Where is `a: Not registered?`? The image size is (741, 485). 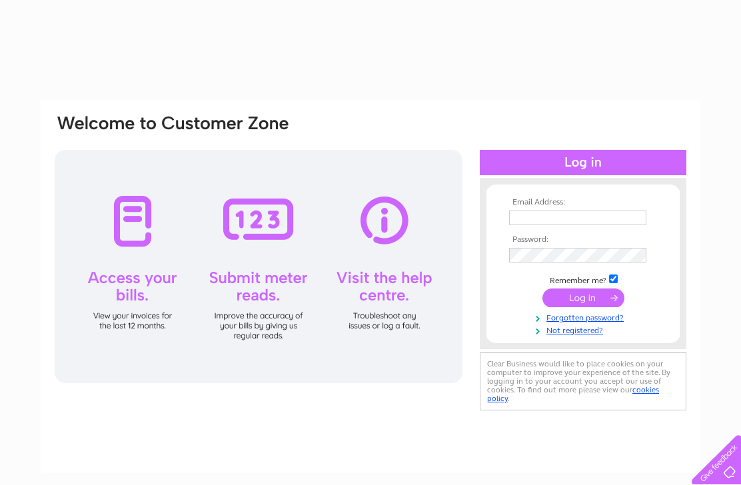
a: Not registered? is located at coordinates (585, 329).